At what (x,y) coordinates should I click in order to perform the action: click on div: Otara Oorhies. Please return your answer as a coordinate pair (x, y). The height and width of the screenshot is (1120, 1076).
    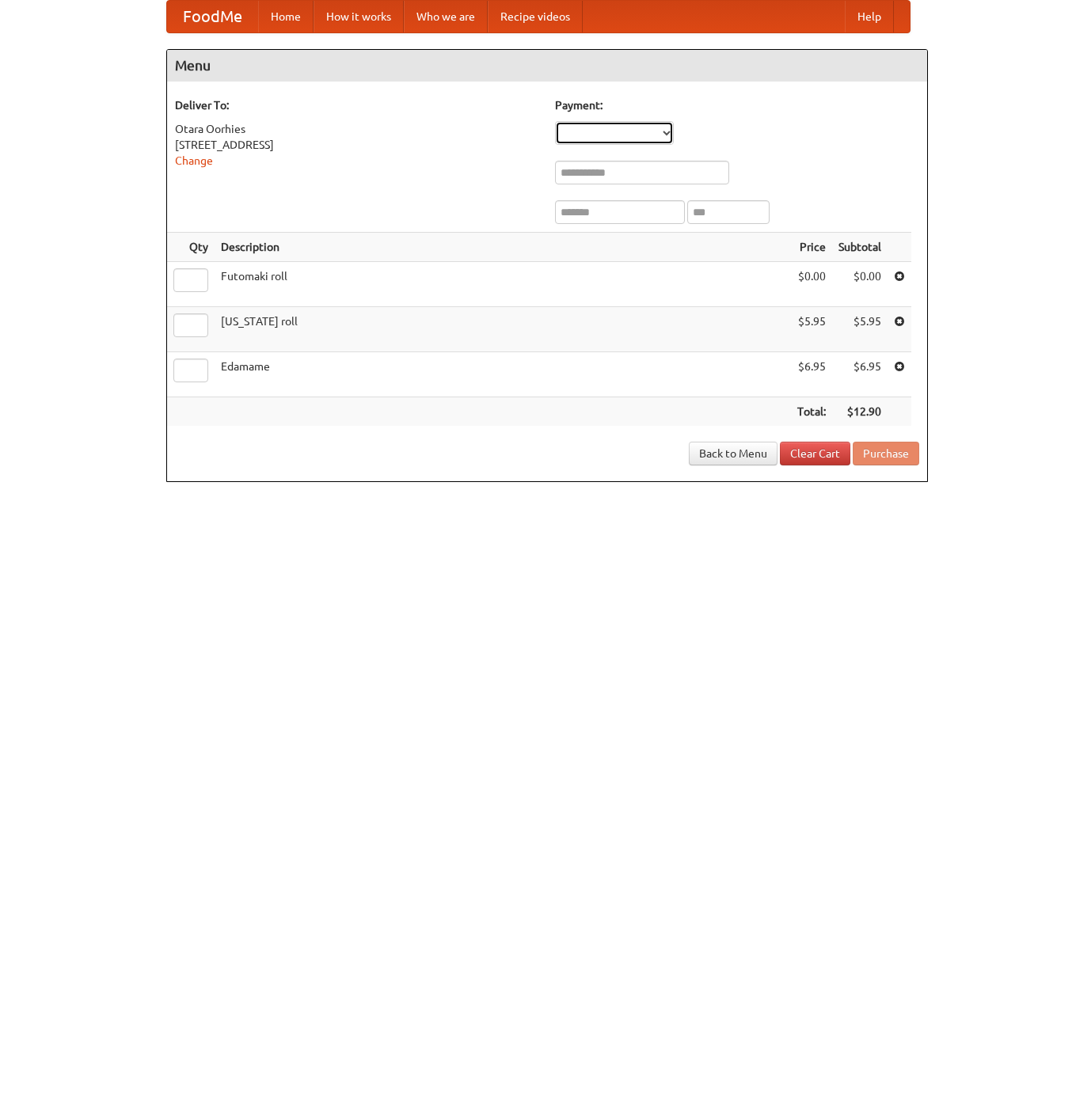
    Looking at the image, I should click on (357, 129).